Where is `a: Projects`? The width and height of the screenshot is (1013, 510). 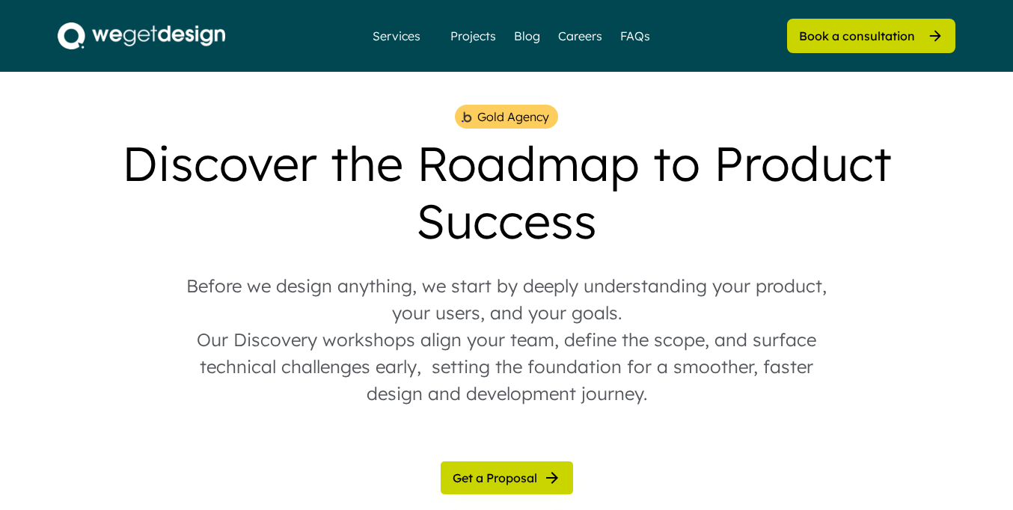 a: Projects is located at coordinates (473, 36).